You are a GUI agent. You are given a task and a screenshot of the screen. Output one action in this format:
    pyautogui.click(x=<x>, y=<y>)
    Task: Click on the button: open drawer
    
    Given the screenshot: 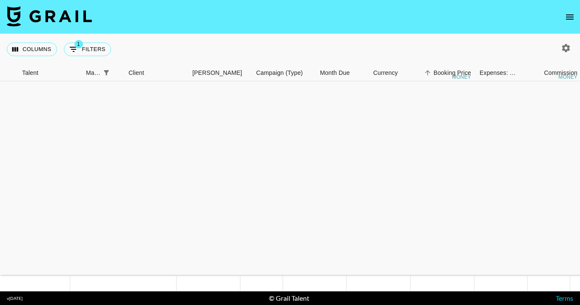 What is the action you would take?
    pyautogui.click(x=570, y=17)
    